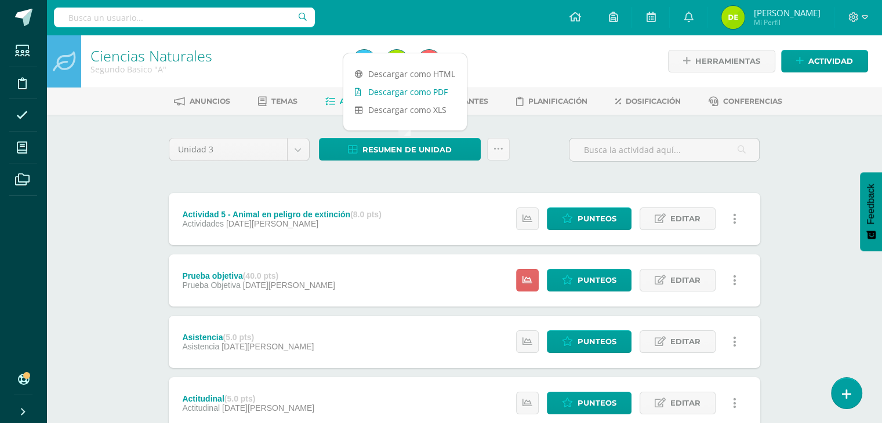 This screenshot has height=423, width=882. Describe the element at coordinates (228, 150) in the screenshot. I see `span: Unidad 3` at that location.